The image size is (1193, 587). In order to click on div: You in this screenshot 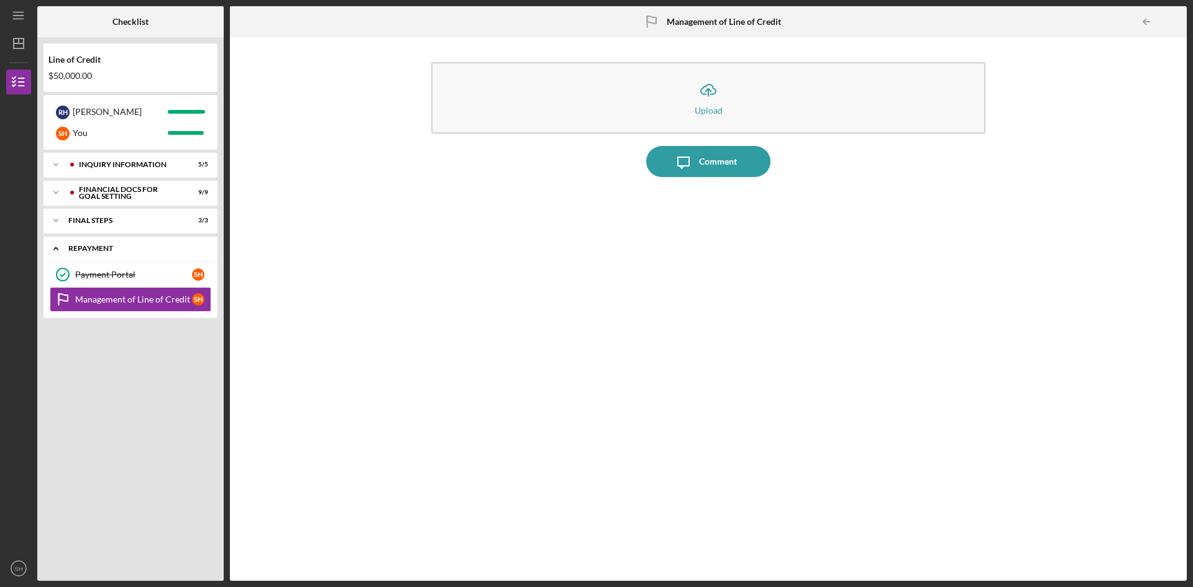, I will do `click(120, 133)`.